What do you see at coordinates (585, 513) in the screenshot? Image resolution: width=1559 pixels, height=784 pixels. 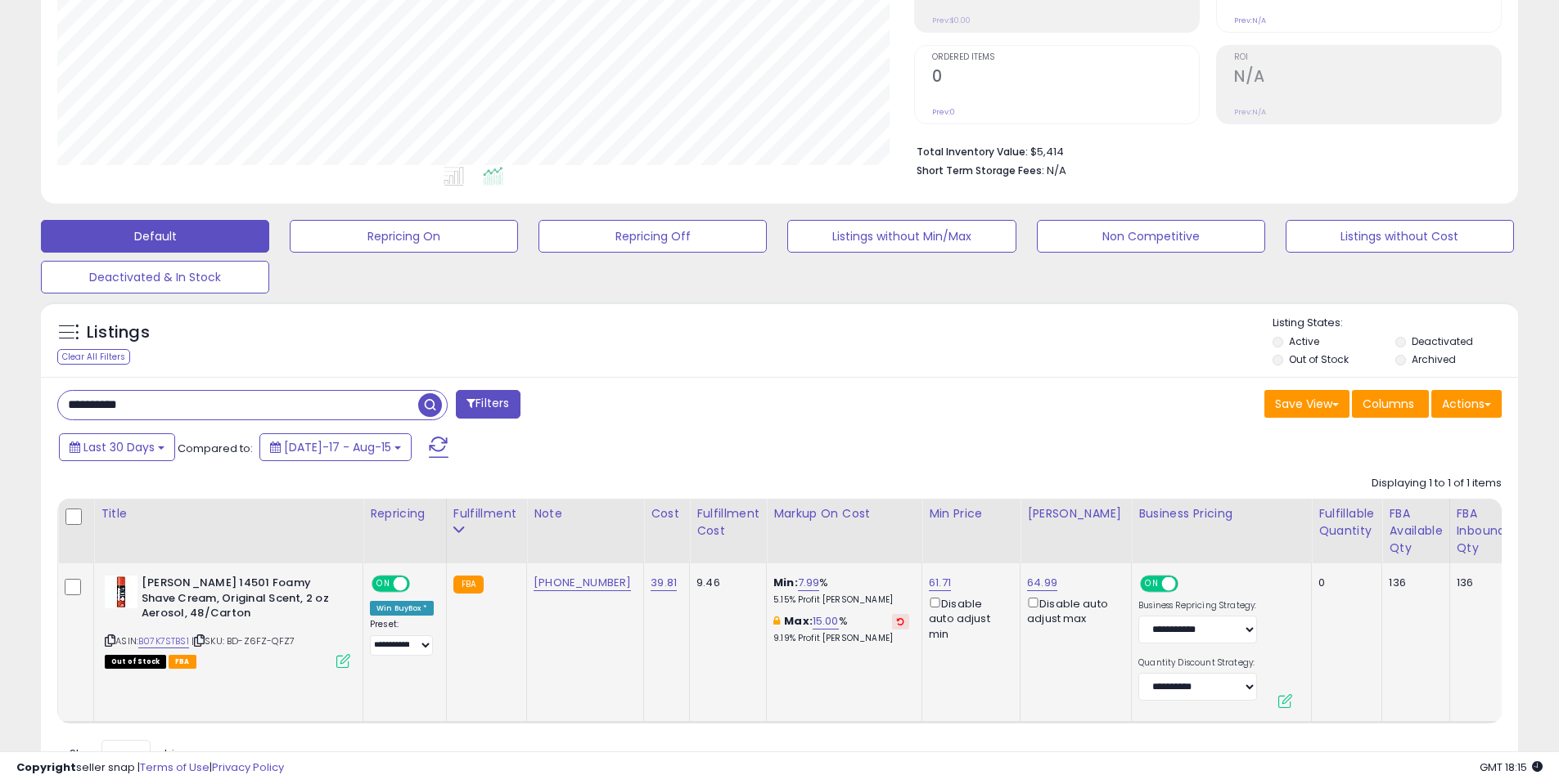 I see `div: Note` at bounding box center [585, 513].